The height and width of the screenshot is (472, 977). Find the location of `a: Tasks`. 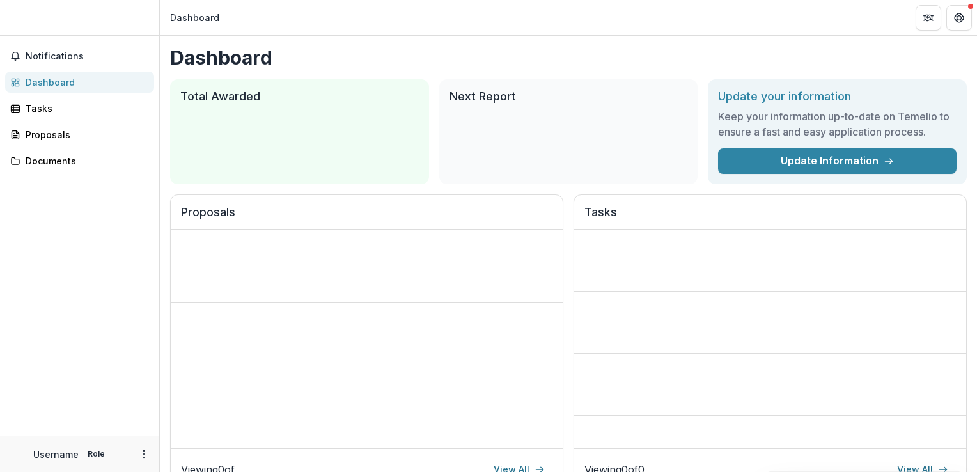

a: Tasks is located at coordinates (79, 108).